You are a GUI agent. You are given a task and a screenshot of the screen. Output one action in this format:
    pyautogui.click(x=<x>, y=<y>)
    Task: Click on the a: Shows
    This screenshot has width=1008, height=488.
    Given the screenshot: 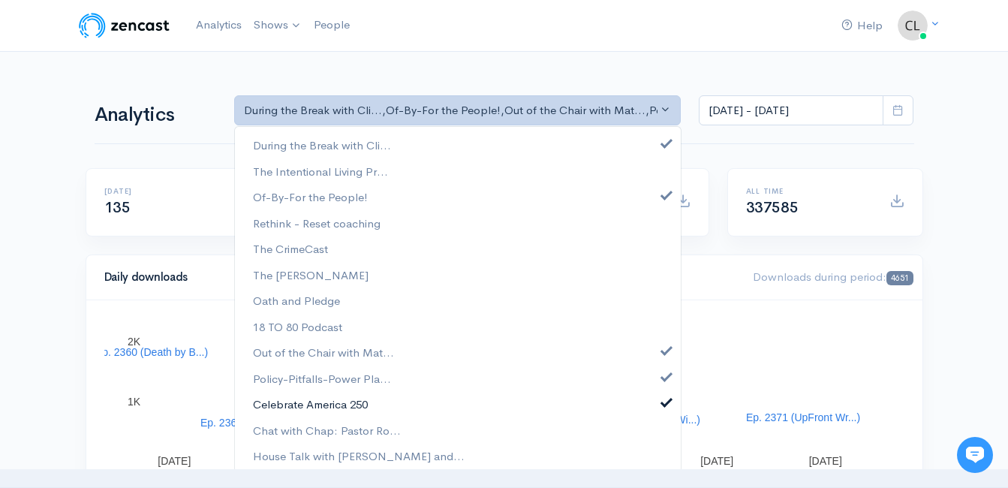 What is the action you would take?
    pyautogui.click(x=278, y=26)
    